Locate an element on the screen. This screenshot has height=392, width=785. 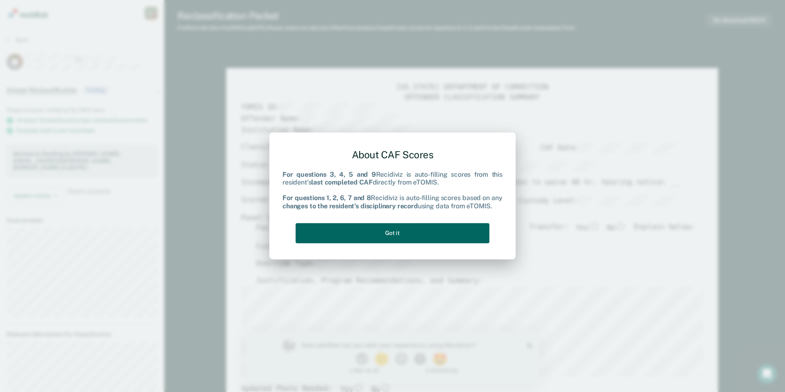
div: Recidiviz is auto-filling scores from this resident's directly from eTOMIS. Recidiviz is auto-fil... is located at coordinates (392, 190).